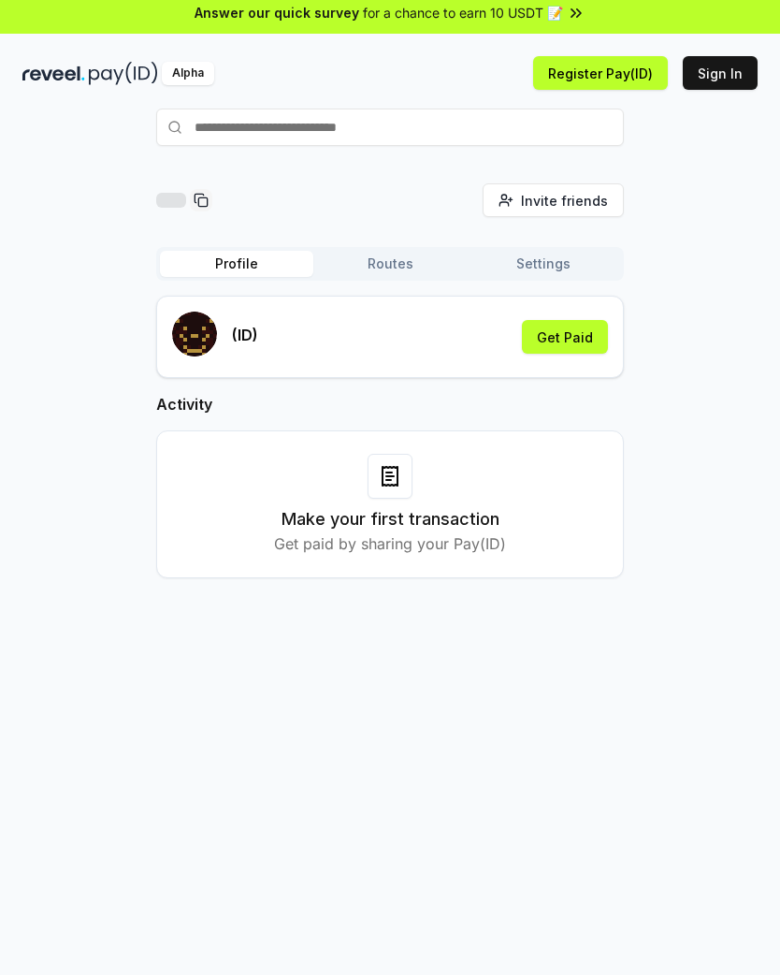 The image size is (780, 975). I want to click on p: (ID), so click(245, 335).